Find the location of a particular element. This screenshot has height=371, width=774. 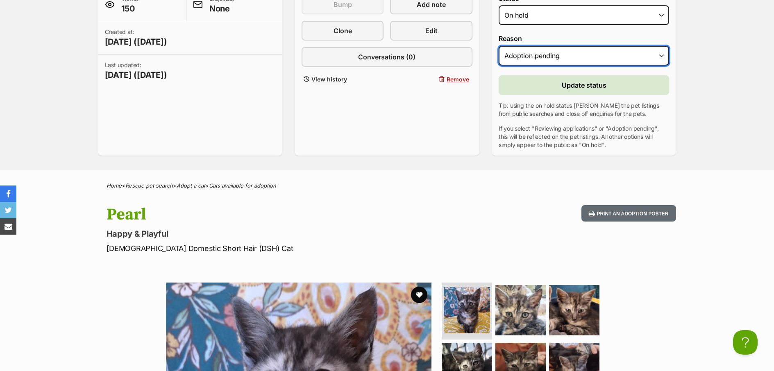

button: Remove is located at coordinates (431, 79).